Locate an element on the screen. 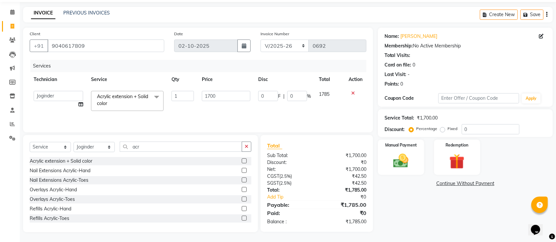  button: +91 is located at coordinates (39, 46).